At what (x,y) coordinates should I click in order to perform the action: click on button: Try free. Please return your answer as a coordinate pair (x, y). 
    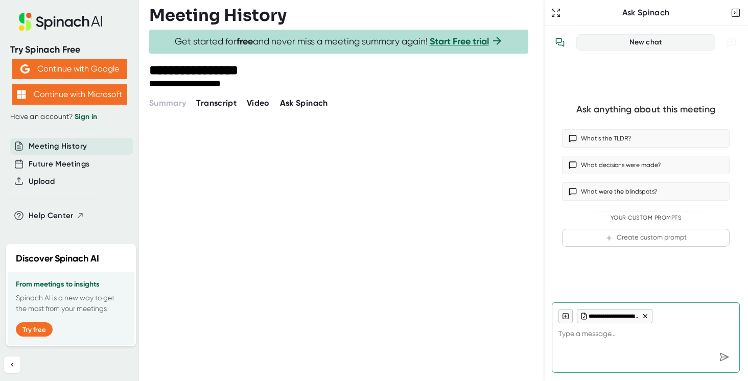
    Looking at the image, I should click on (34, 330).